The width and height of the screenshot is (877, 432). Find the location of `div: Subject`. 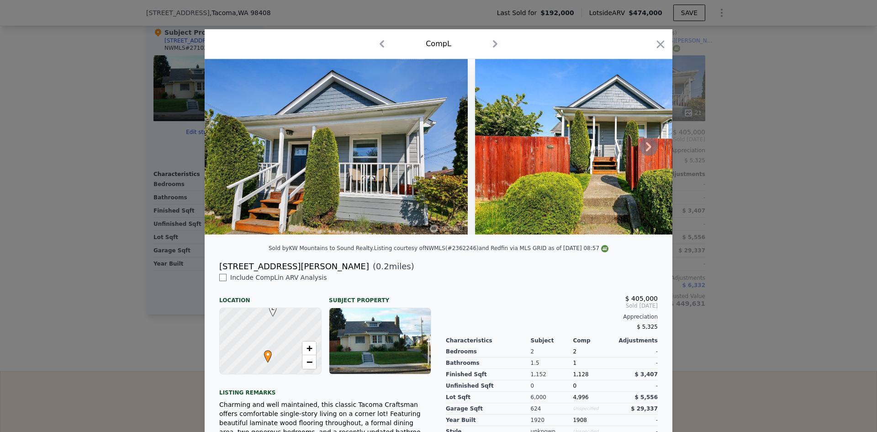

div: Subject is located at coordinates (552, 340).